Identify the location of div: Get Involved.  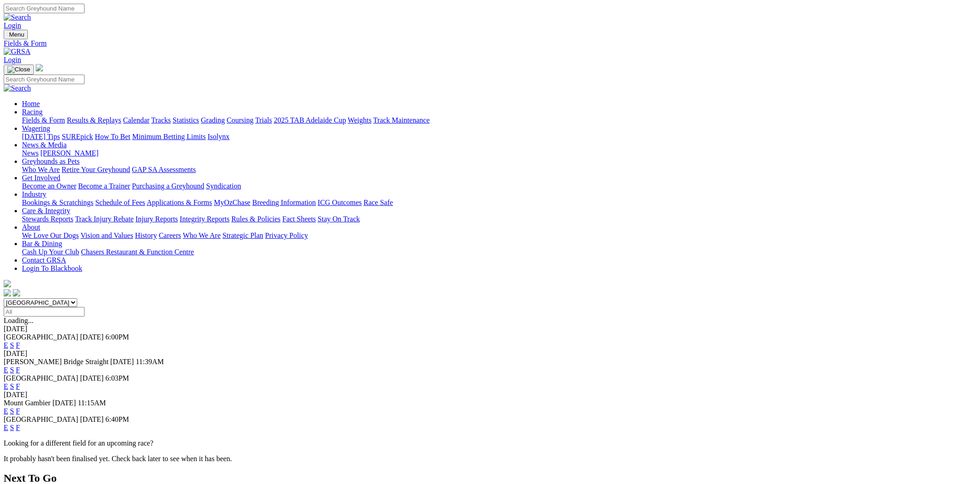
(493, 186).